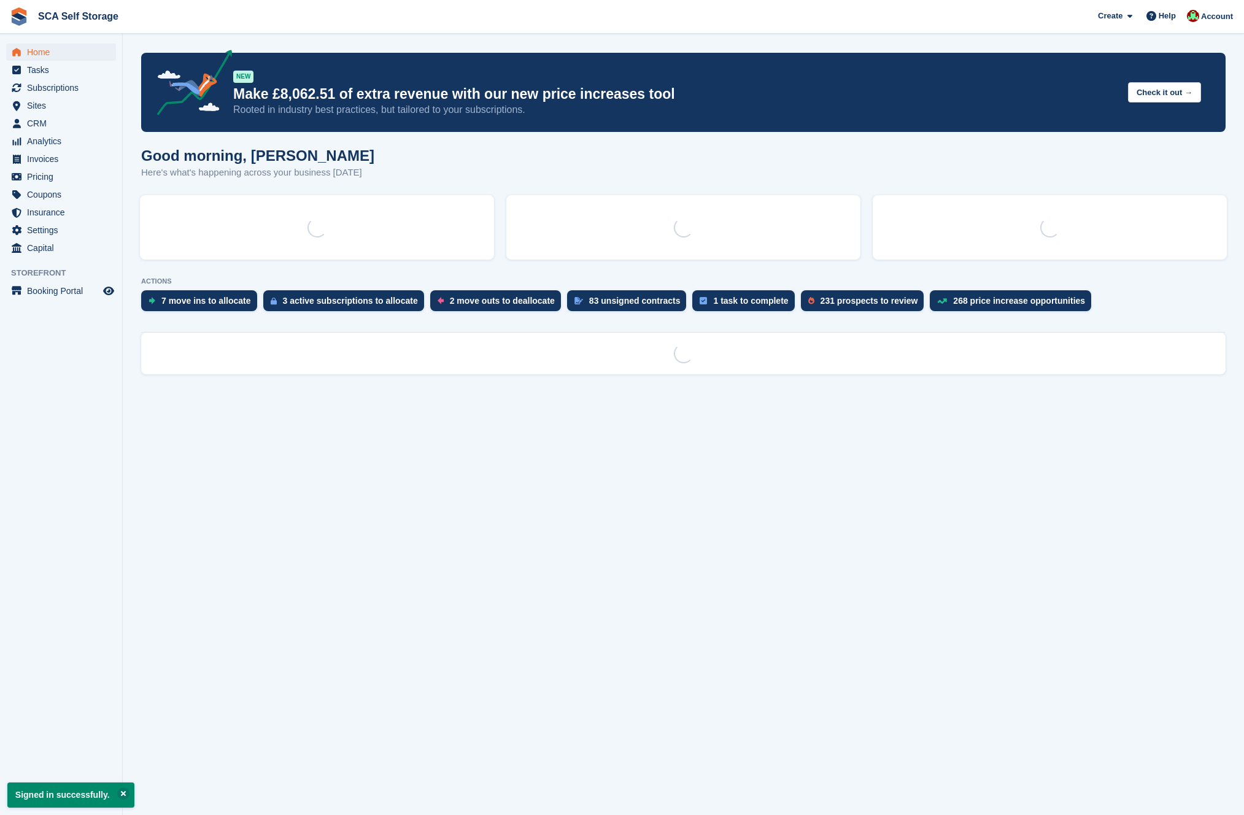 The width and height of the screenshot is (1244, 815). I want to click on a: 83 unsigned contracts, so click(630, 304).